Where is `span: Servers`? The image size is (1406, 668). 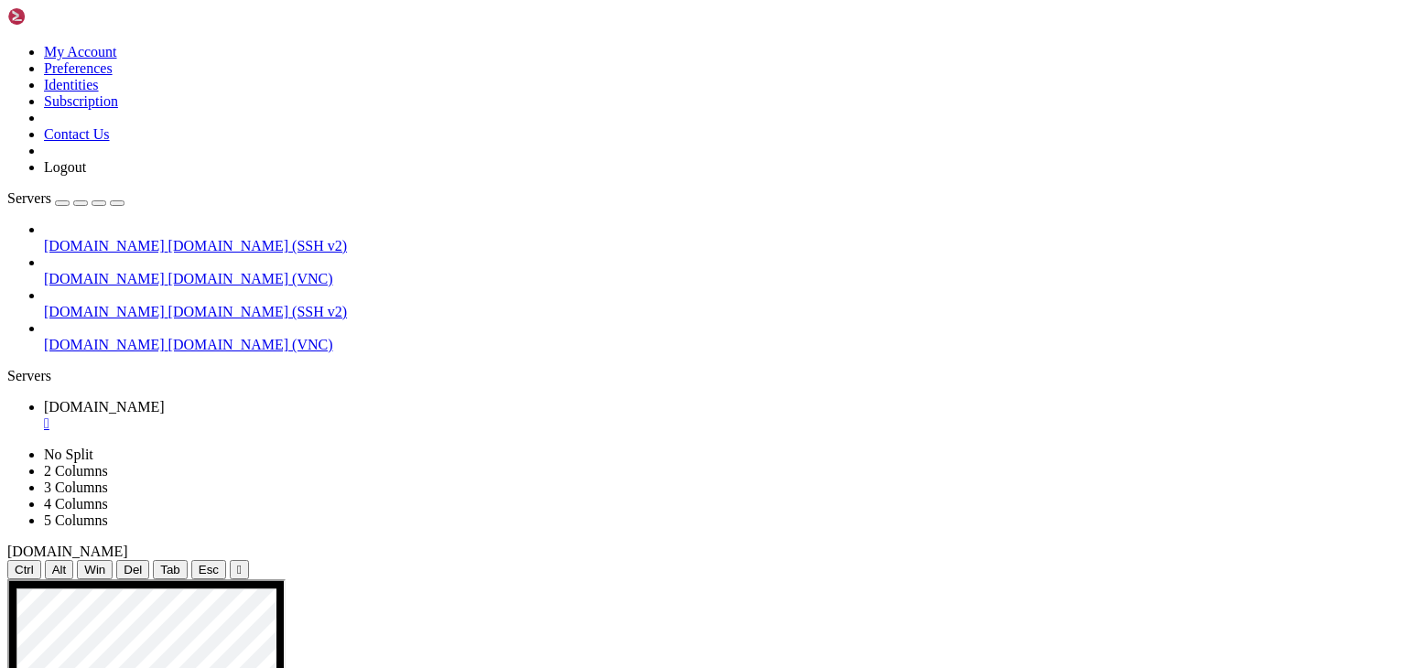
span: Servers is located at coordinates (29, 198).